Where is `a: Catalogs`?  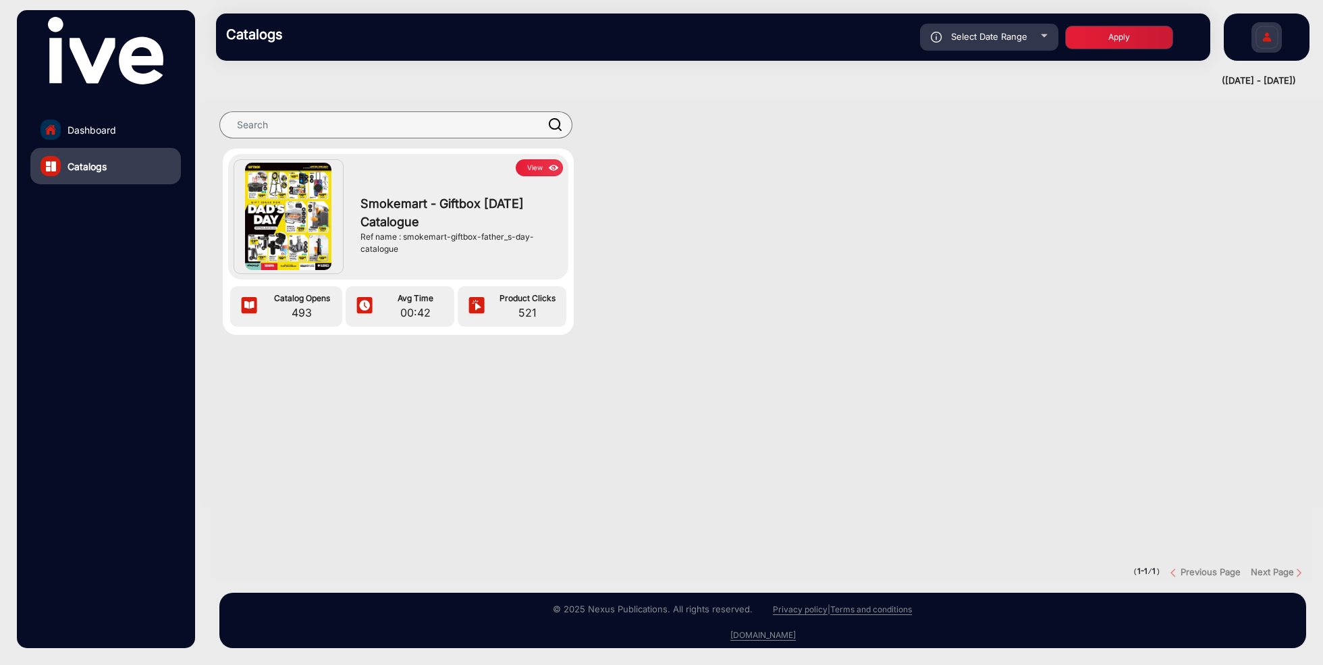
a: Catalogs is located at coordinates (105, 166).